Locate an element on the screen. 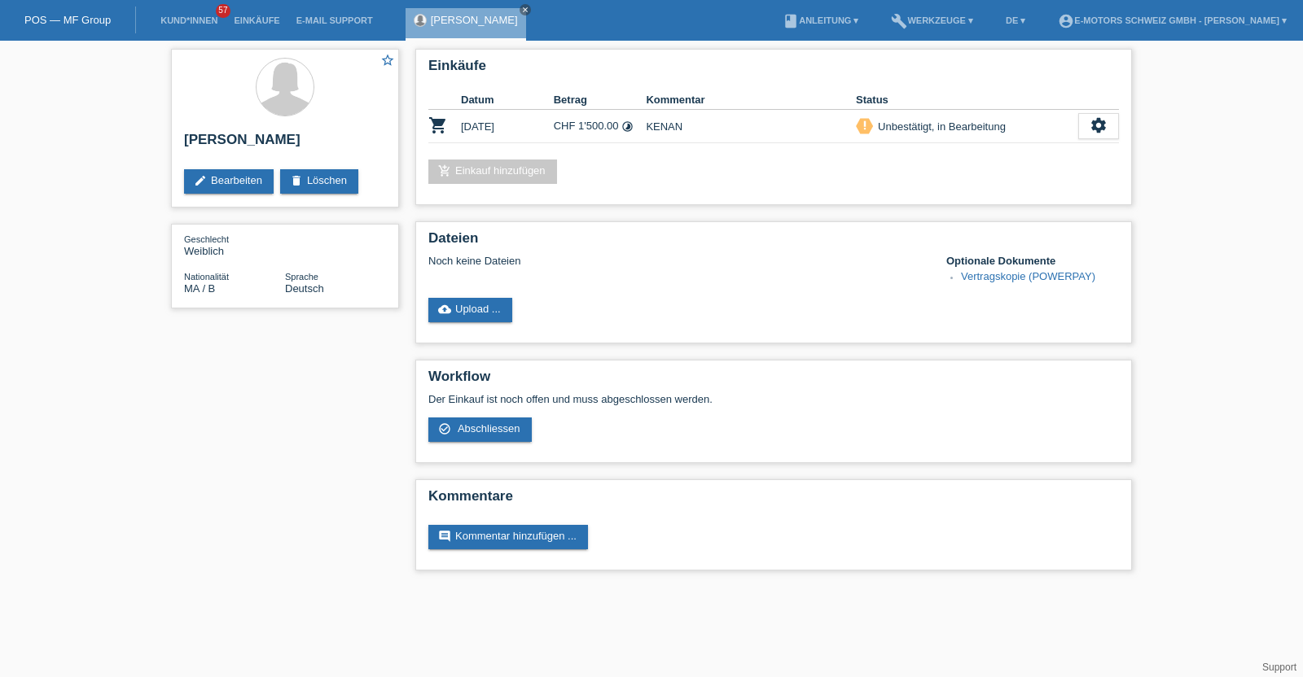  i: cloud_upload is located at coordinates (445, 309).